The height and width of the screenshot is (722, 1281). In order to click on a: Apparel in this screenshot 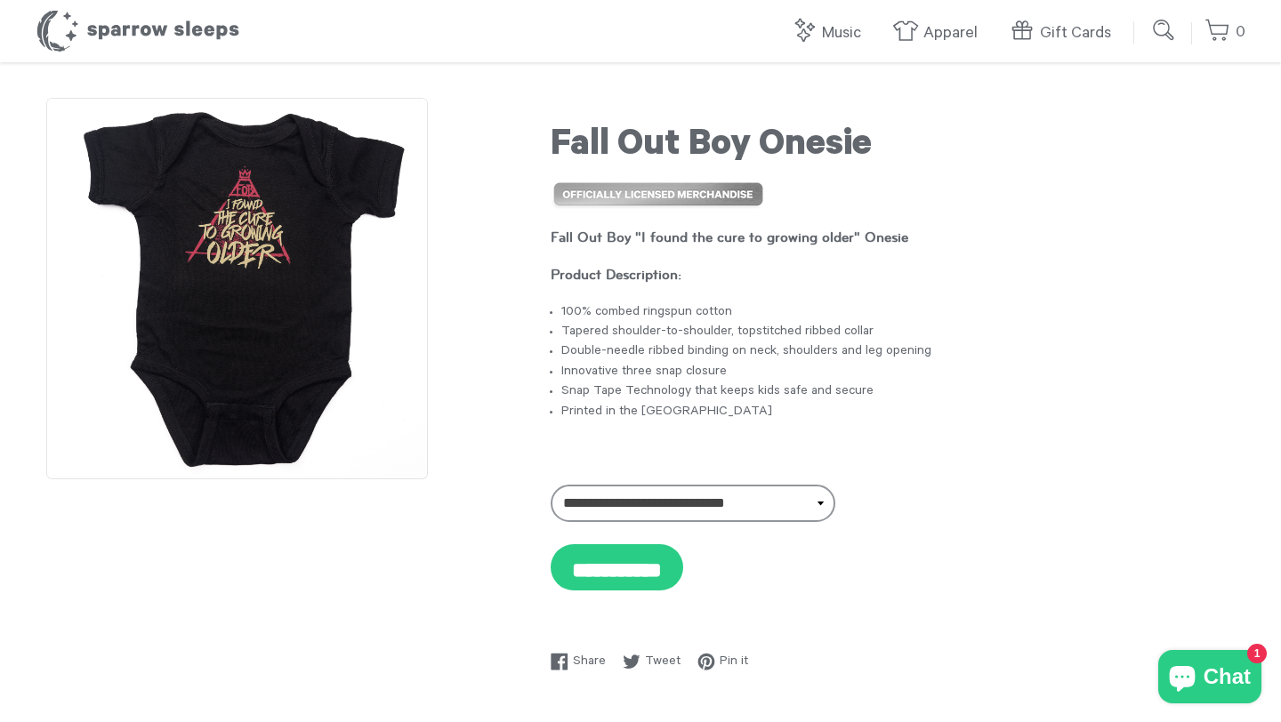, I will do `click(939, 33)`.